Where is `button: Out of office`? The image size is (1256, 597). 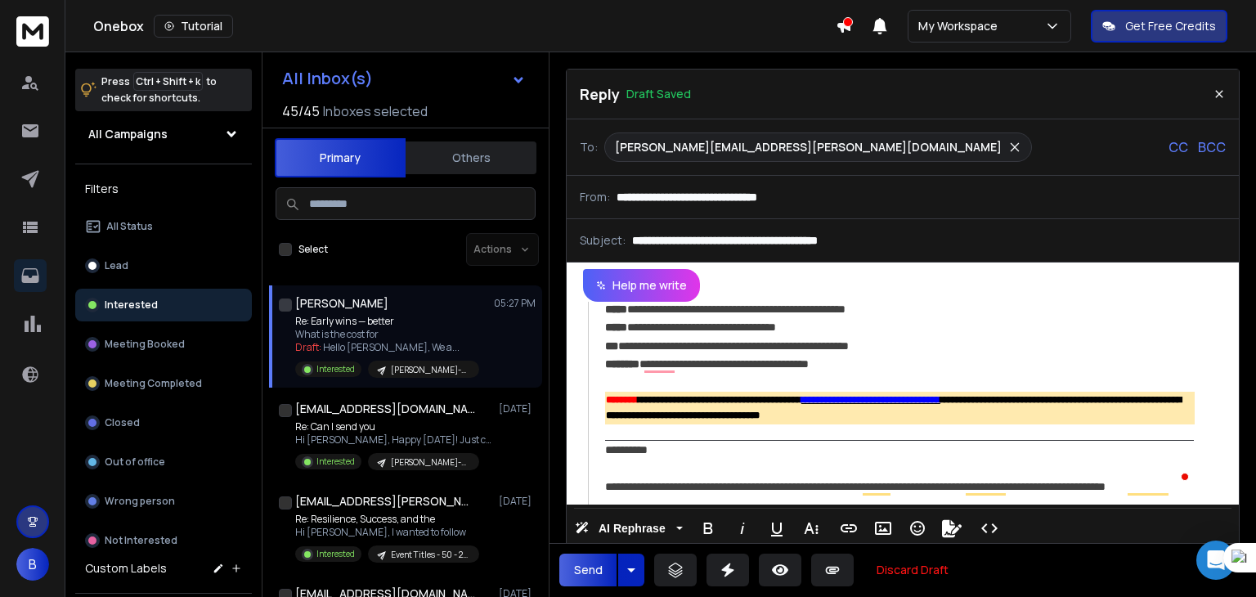 button: Out of office is located at coordinates (164, 462).